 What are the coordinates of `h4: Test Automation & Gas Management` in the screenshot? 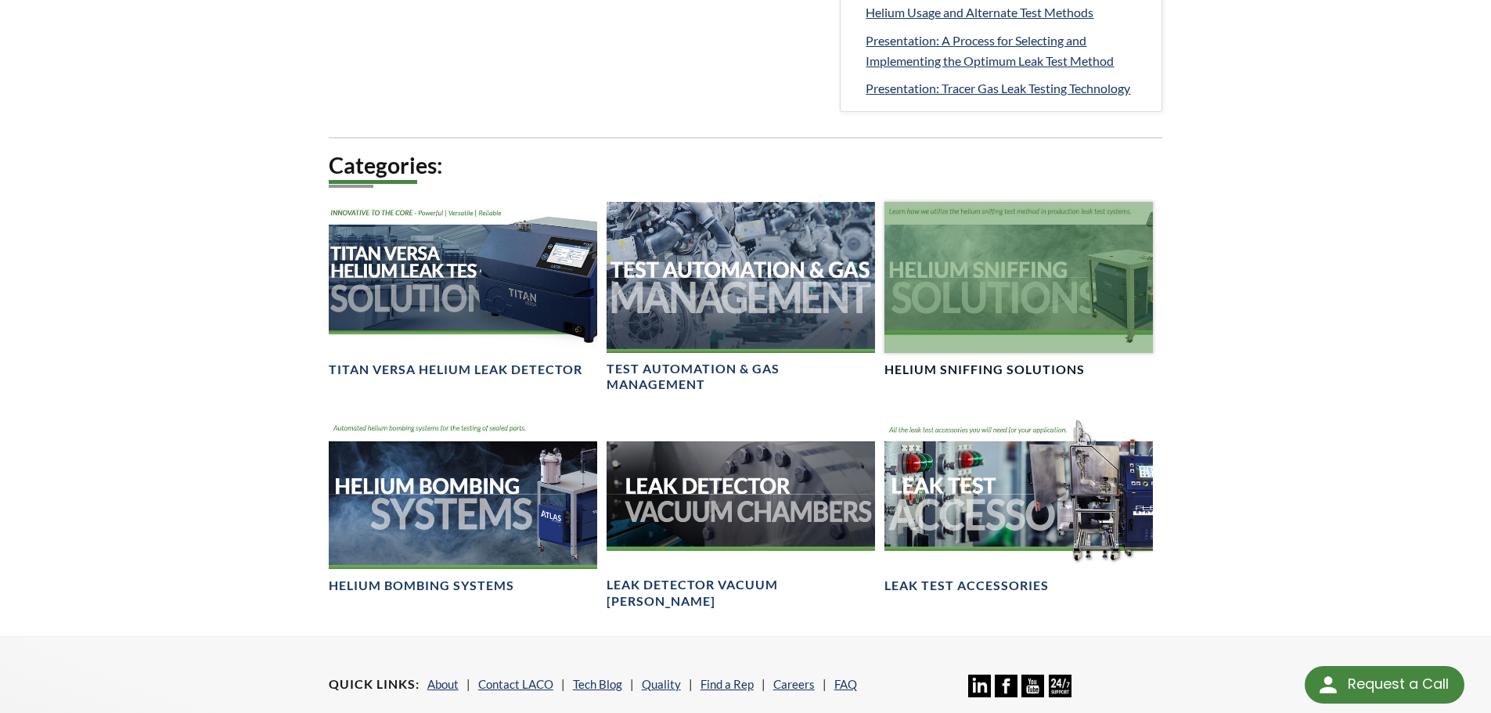 It's located at (740, 377).